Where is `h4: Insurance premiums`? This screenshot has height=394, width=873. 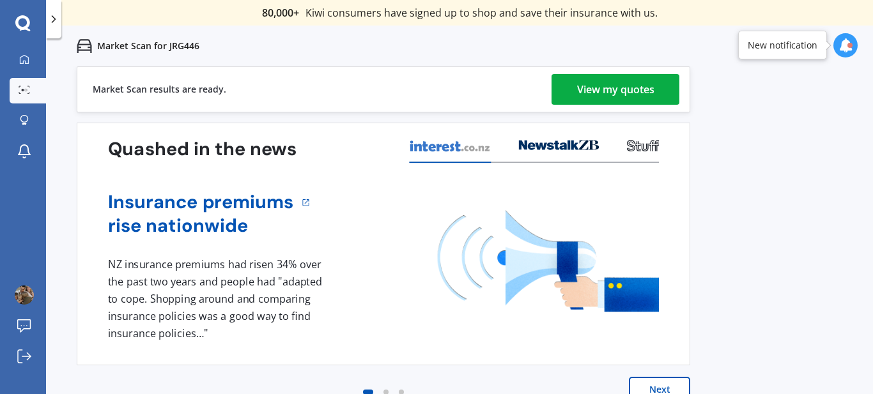
h4: Insurance premiums is located at coordinates (201, 202).